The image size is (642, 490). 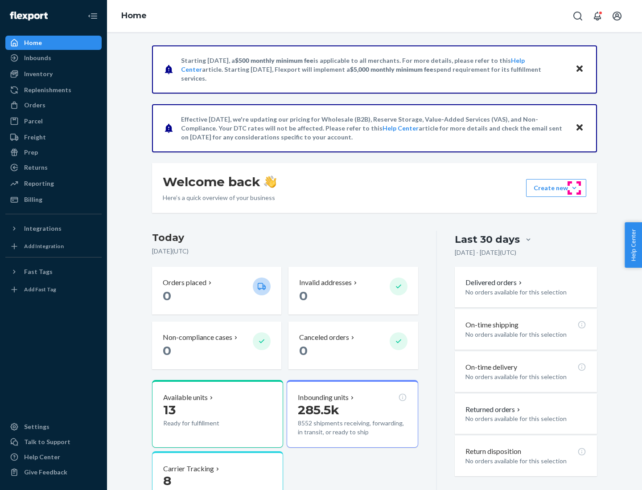 I want to click on p: Ready for fulfillment, so click(x=204, y=424).